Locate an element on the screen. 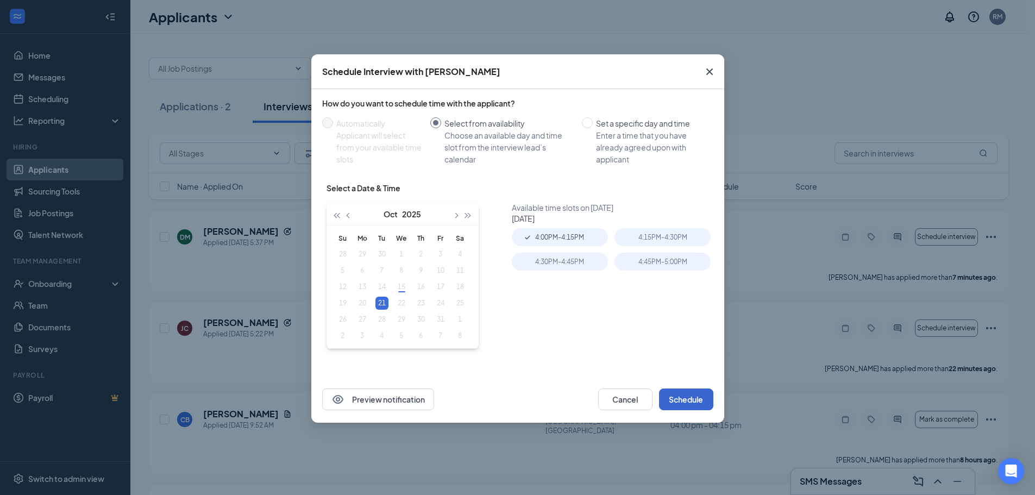  th: Mo is located at coordinates (362, 238).